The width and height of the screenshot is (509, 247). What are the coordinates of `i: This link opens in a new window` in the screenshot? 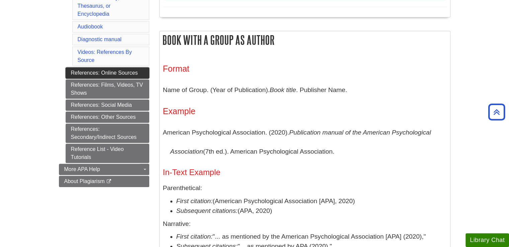 It's located at (109, 181).